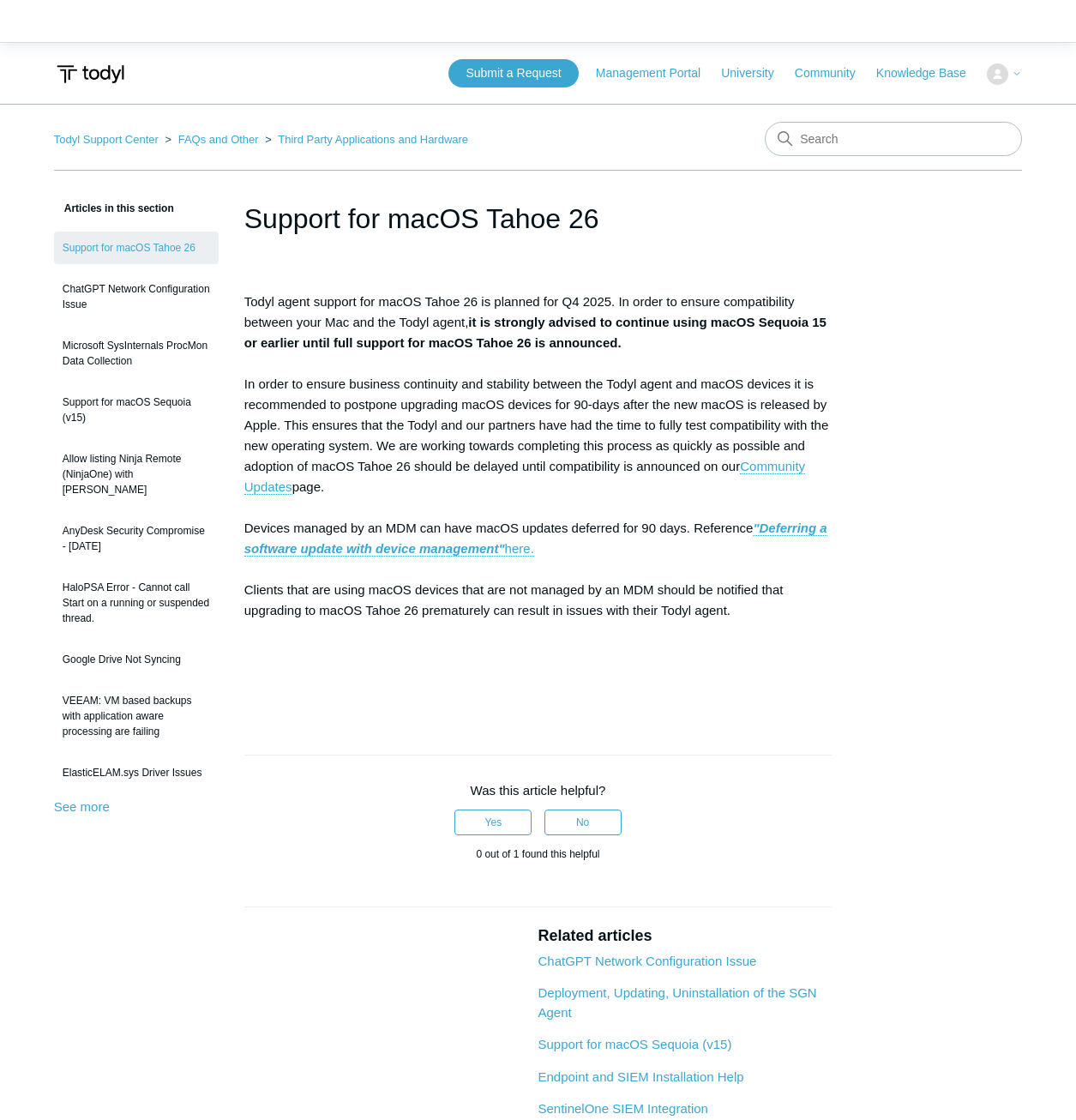 The width and height of the screenshot is (1076, 1120). Describe the element at coordinates (136, 353) in the screenshot. I see `a: Microsoft SysInternals ProcMon Data Collection` at that location.